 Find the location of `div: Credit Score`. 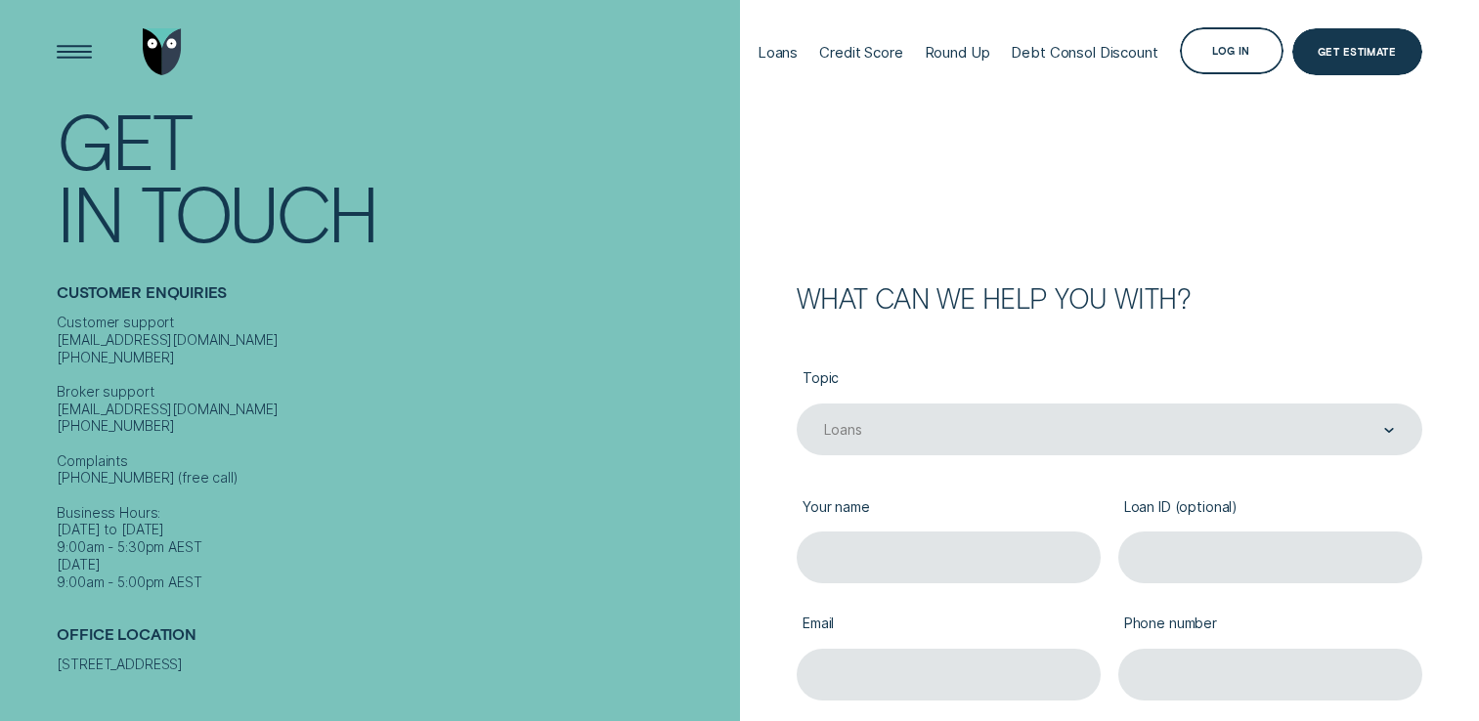

div: Credit Score is located at coordinates (860, 52).